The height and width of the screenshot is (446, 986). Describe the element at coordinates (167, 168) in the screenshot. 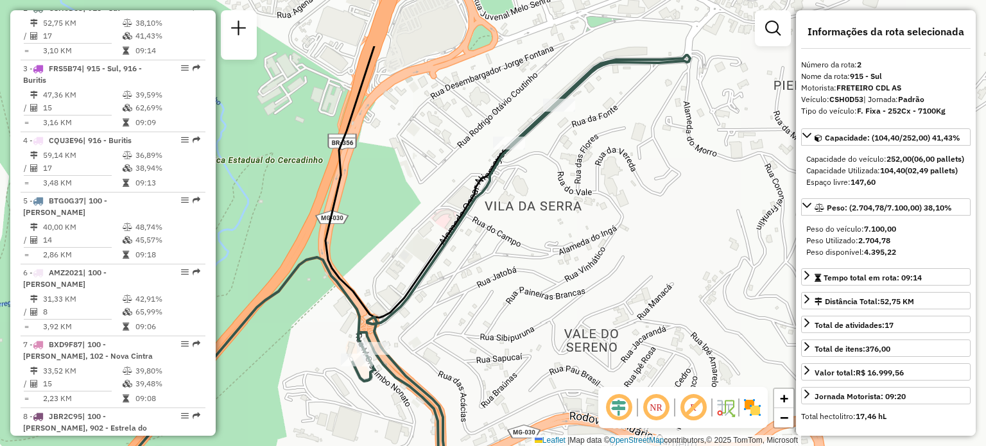

I see `td: 38,94%` at that location.